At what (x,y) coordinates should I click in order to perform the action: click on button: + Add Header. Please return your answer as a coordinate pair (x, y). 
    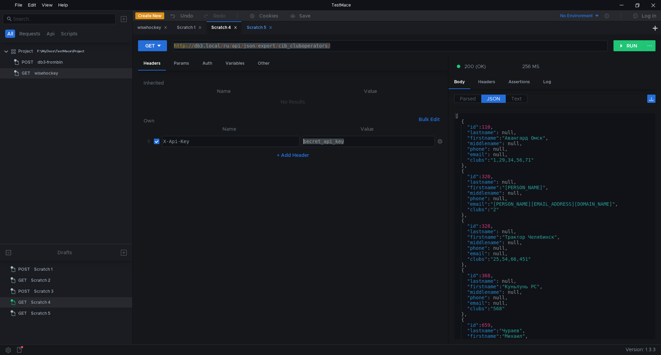
    Looking at the image, I should click on (293, 155).